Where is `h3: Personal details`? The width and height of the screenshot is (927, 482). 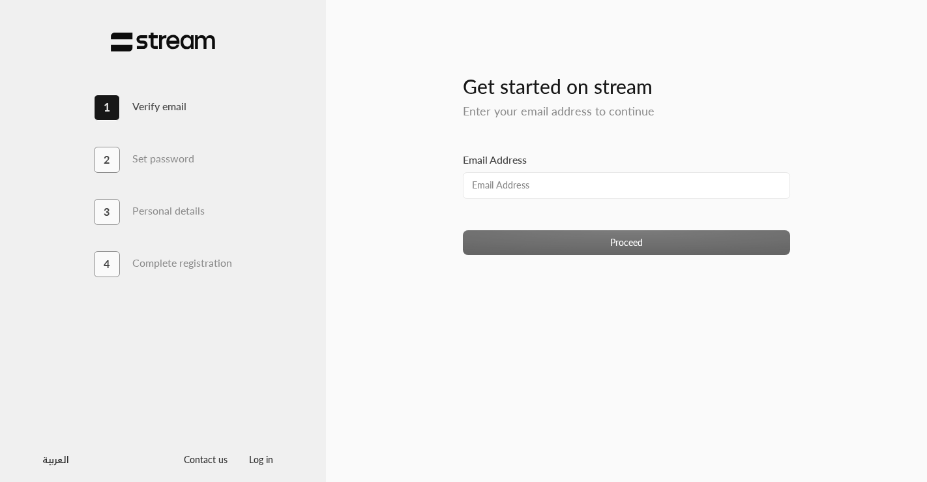
h3: Personal details is located at coordinates (168, 210).